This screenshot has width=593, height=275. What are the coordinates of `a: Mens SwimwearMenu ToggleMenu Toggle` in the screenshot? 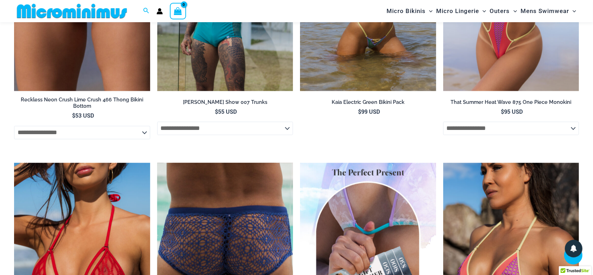 It's located at (548, 11).